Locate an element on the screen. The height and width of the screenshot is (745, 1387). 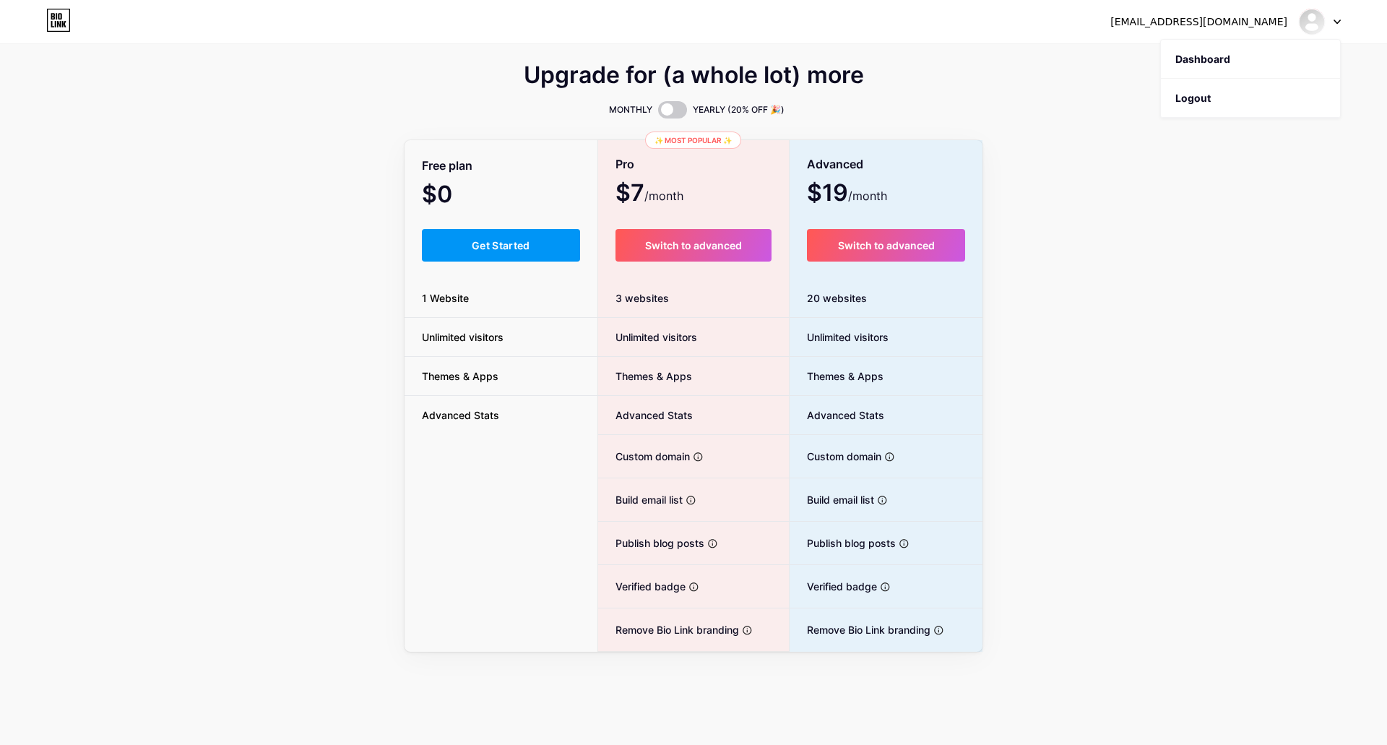
li: Logout is located at coordinates (1250, 98).